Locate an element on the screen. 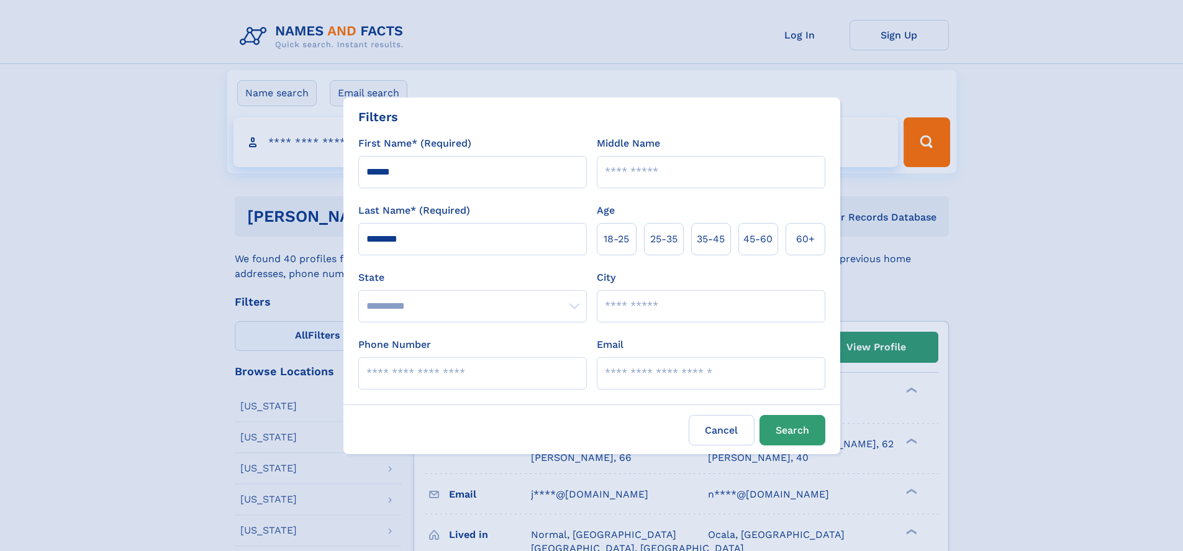  label: Phone Number is located at coordinates (394, 345).